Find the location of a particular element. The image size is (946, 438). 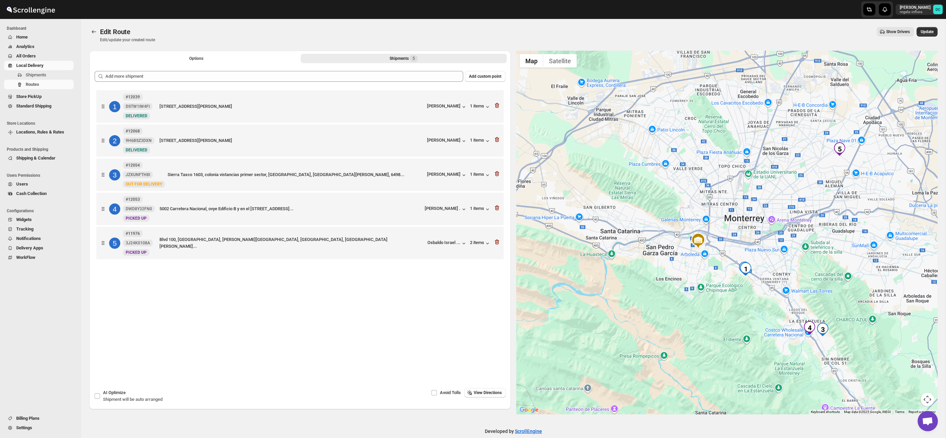

span: Analytics is located at coordinates (25, 46).